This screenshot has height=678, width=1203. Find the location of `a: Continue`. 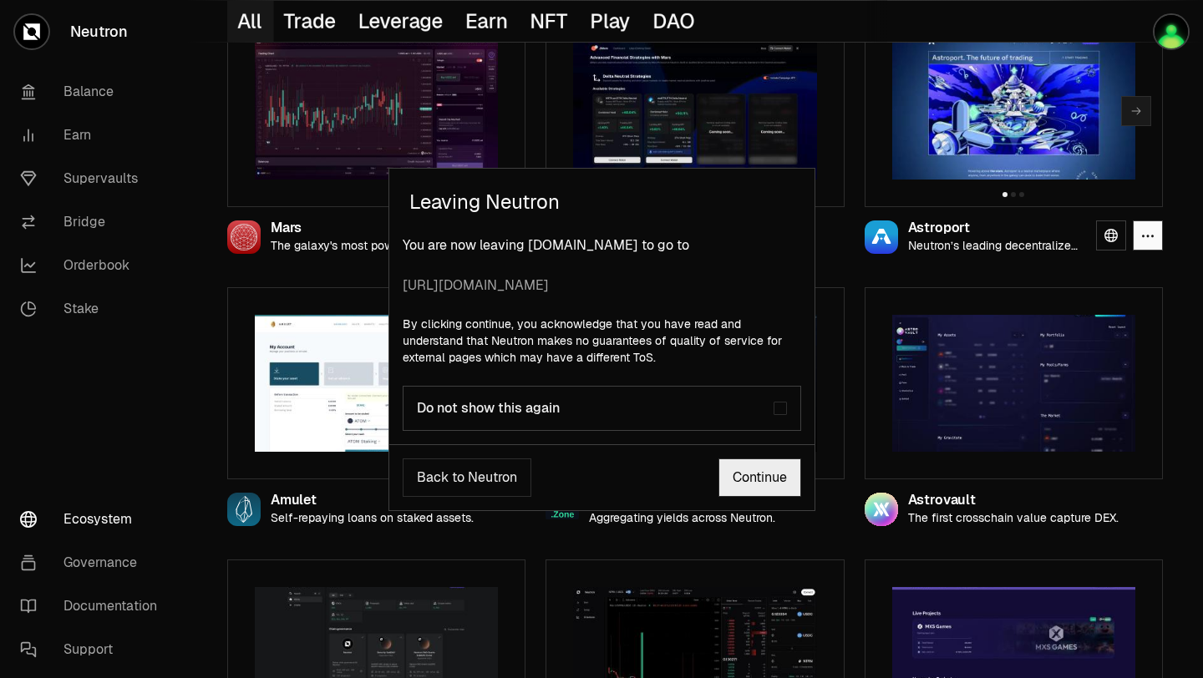

a: Continue is located at coordinates (759, 478).